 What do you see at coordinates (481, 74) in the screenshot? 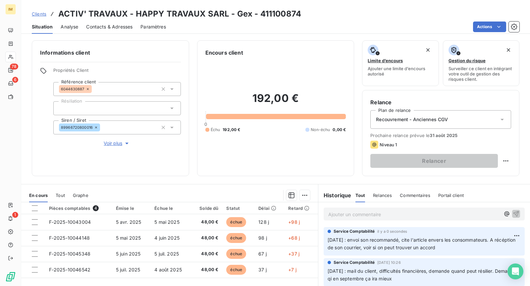
I see `span: Surveiller ce client en intégrant votre outil de gestion des risques client.` at bounding box center [481, 74].